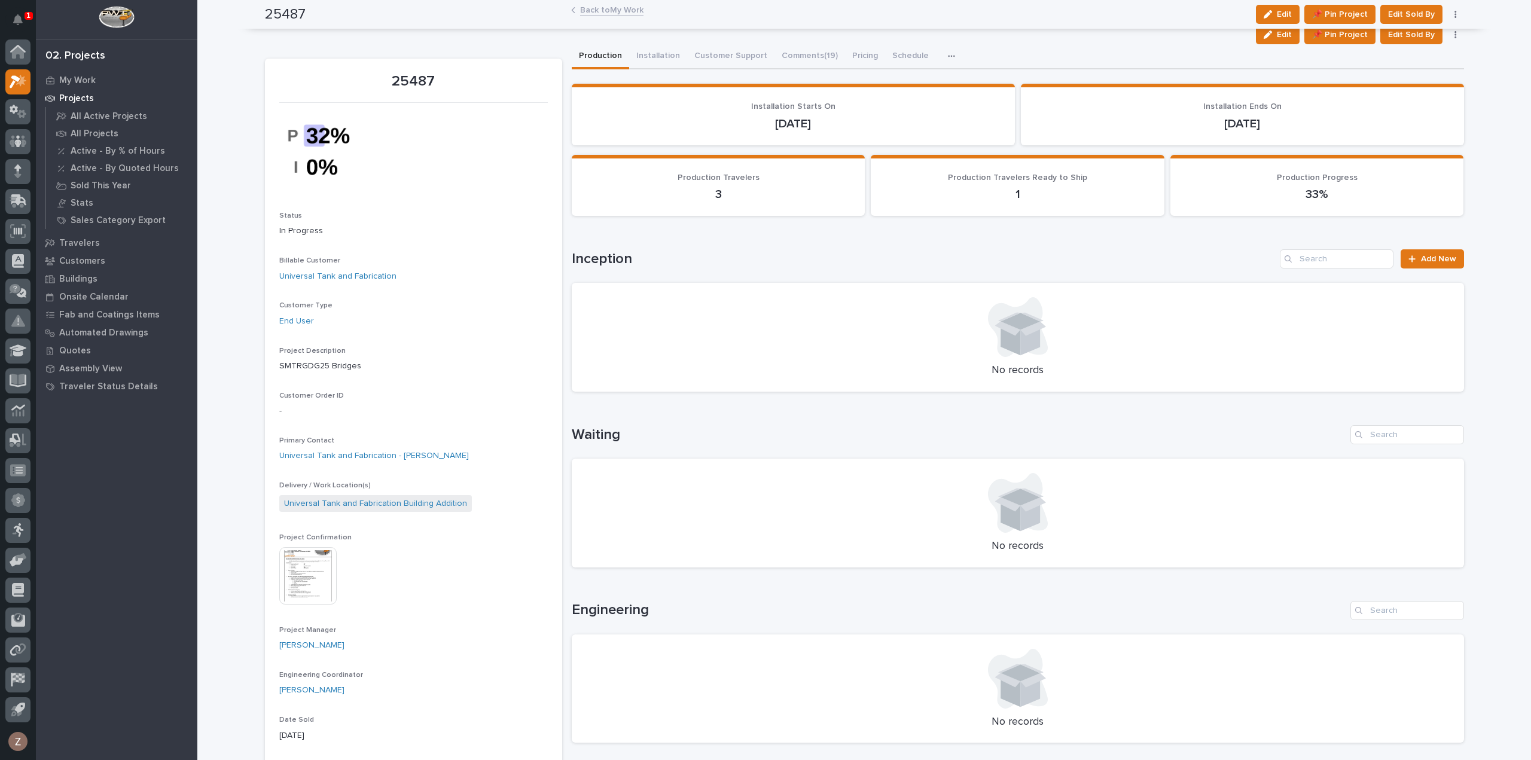  I want to click on button: Schedule, so click(910, 57).